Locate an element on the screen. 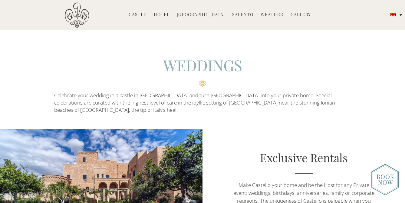  a: Exclusive Rentals is located at coordinates (304, 157).